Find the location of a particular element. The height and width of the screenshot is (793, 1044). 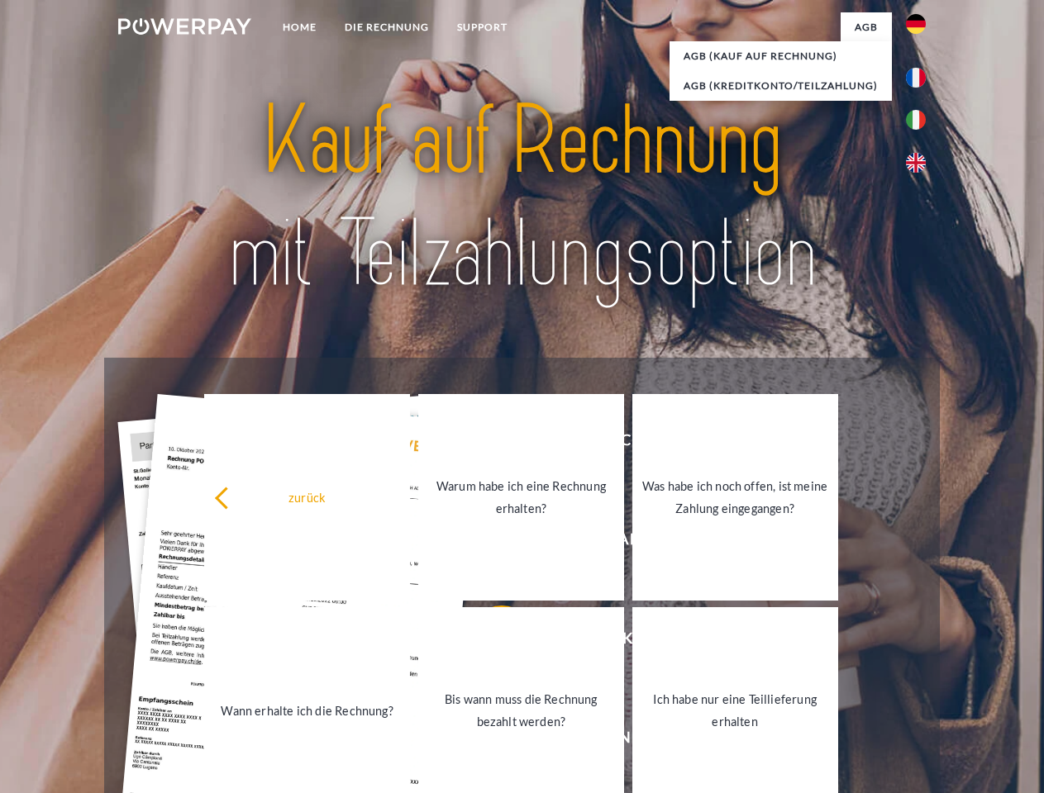

div: Was habe ich noch offen, ist meine Zahlung eingegangen? is located at coordinates (735, 497).